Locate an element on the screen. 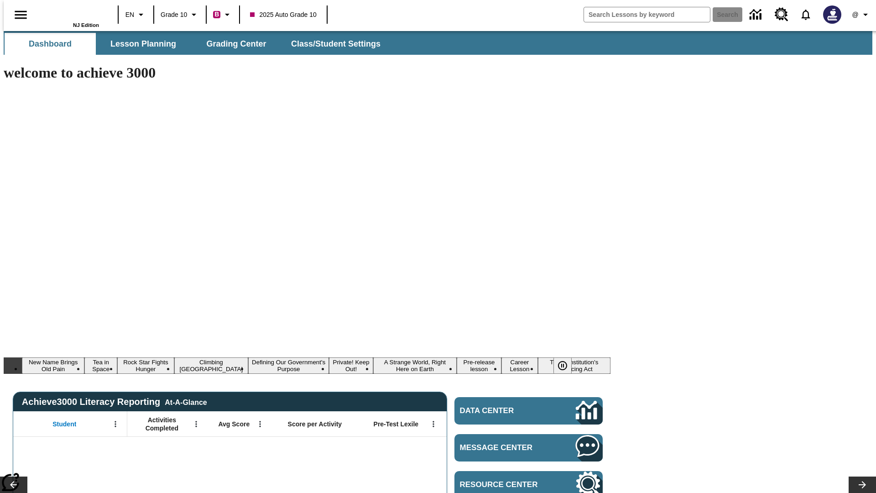 The height and width of the screenshot is (493, 876). span: Resource Center is located at coordinates (504, 485).